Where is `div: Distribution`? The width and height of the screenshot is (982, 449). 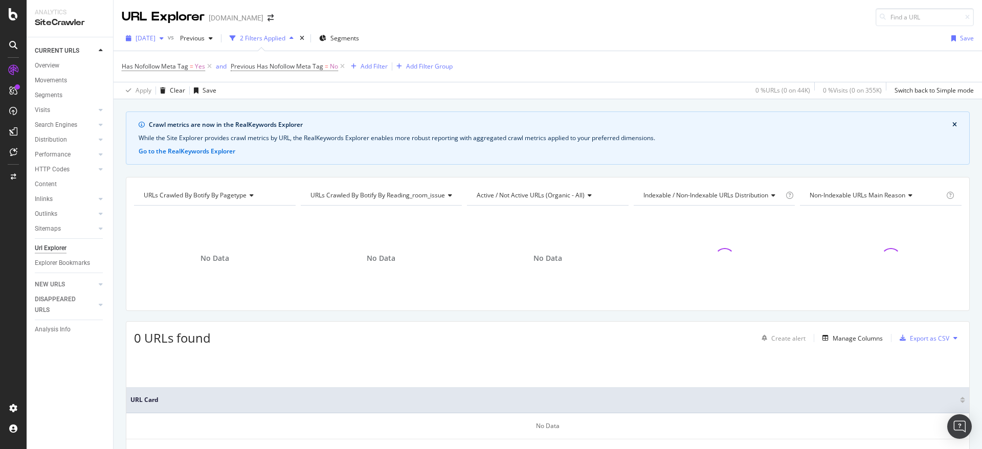
div: Distribution is located at coordinates (51, 140).